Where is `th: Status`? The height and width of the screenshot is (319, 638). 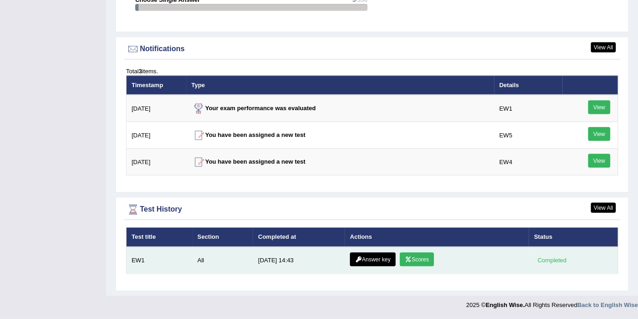
th: Status is located at coordinates (573, 238).